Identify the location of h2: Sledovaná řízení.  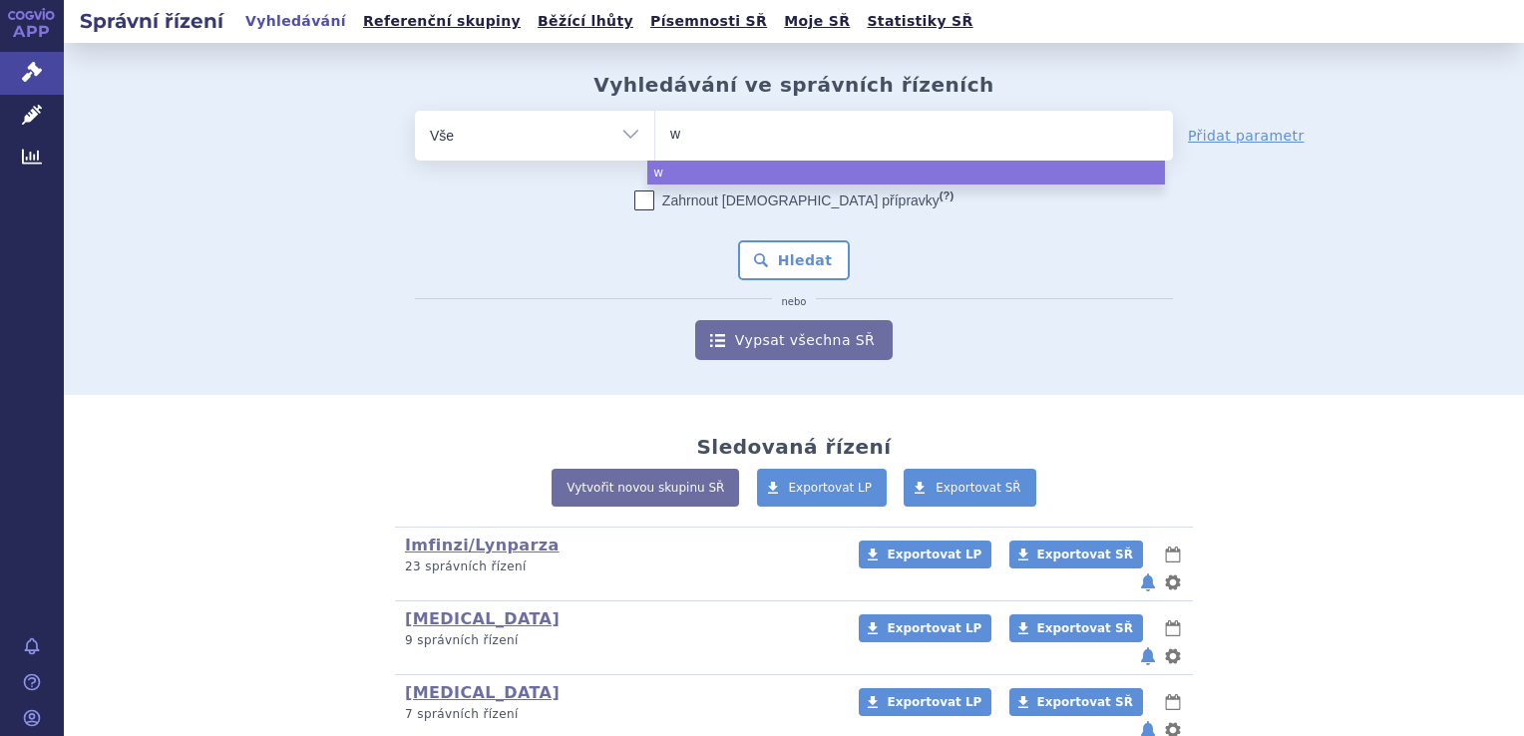
(793, 447).